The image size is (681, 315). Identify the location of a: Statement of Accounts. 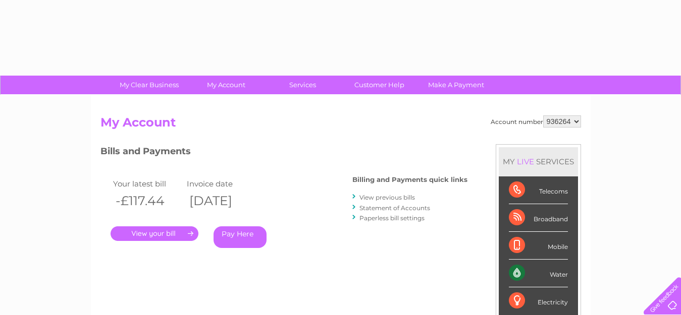
(395, 208).